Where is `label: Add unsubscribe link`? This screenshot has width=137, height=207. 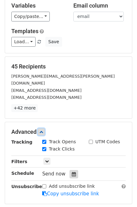
label: Add unsubscribe link is located at coordinates (72, 186).